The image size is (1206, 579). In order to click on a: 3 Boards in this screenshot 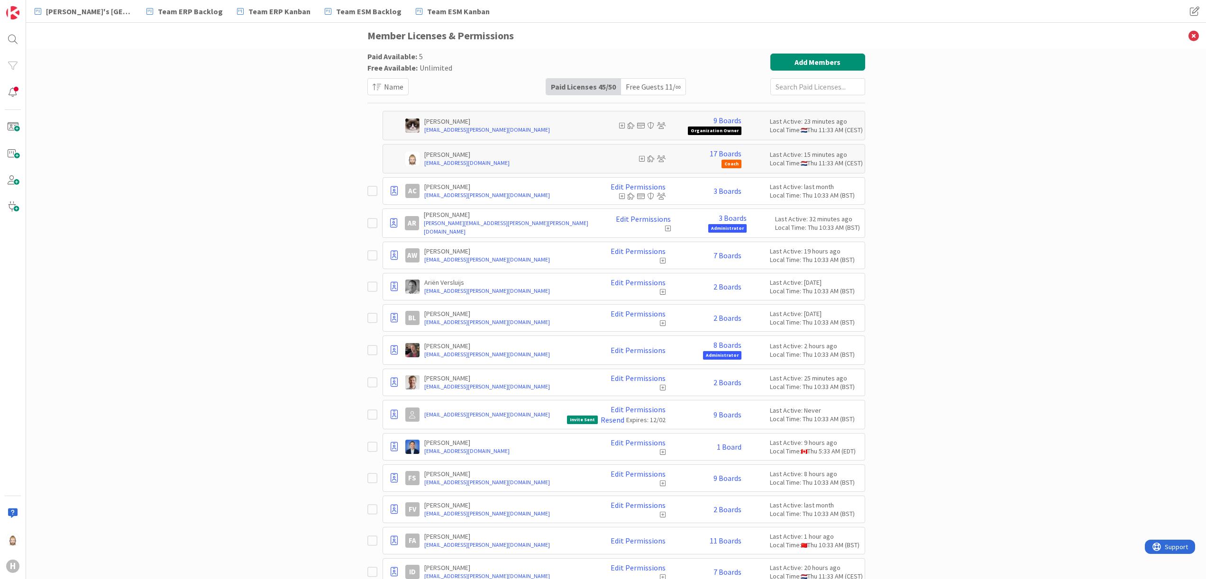, I will do `click(732, 218)`.